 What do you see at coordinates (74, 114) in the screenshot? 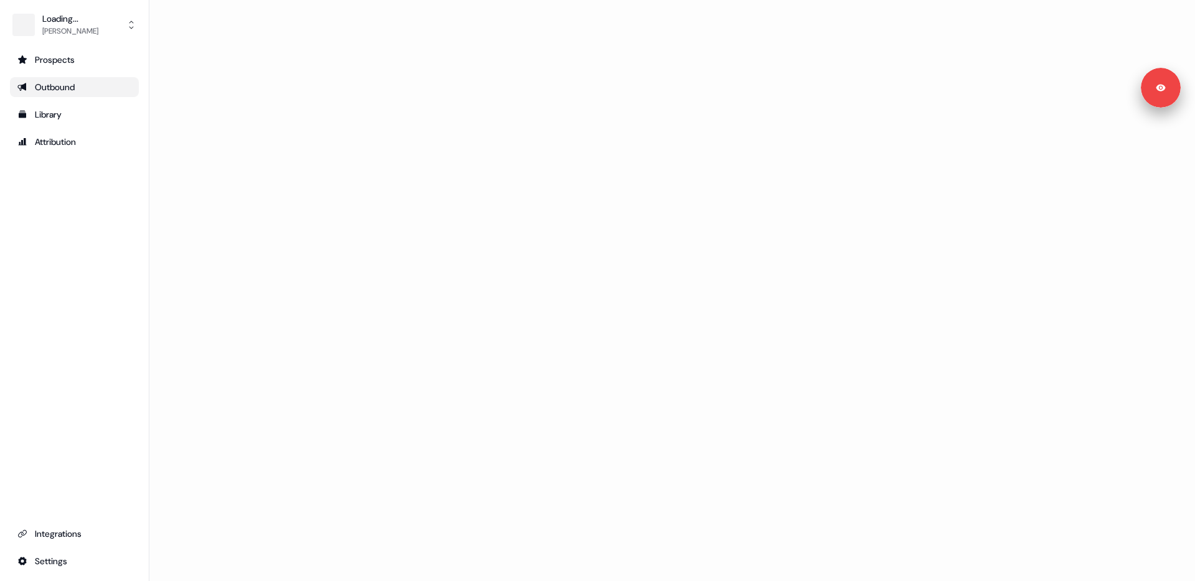
I see `div: Library` at bounding box center [74, 114].